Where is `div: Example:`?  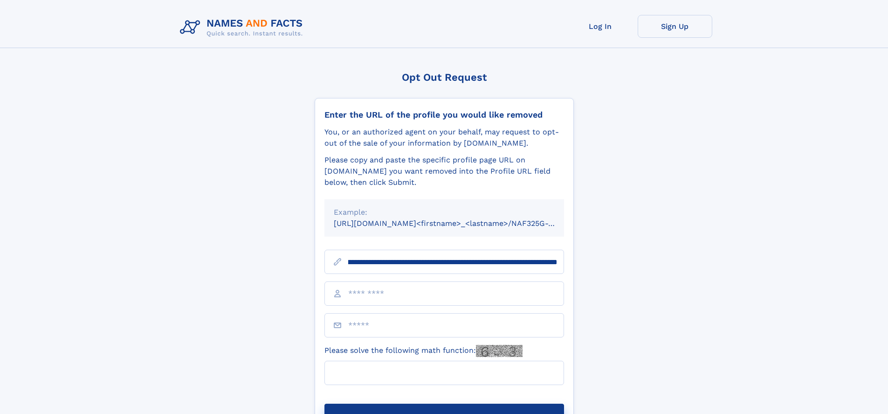 div: Example: is located at coordinates (444, 212).